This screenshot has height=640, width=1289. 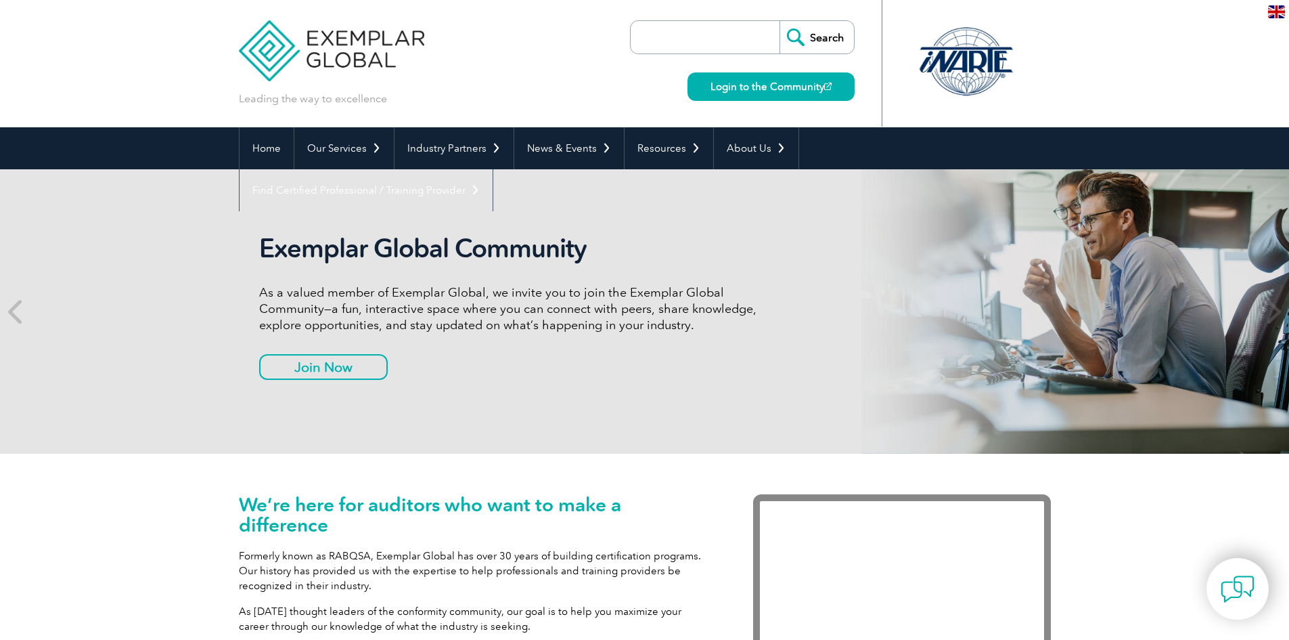 I want to click on h1: We’re here for auditors who want to make a difference, so click(x=476, y=514).